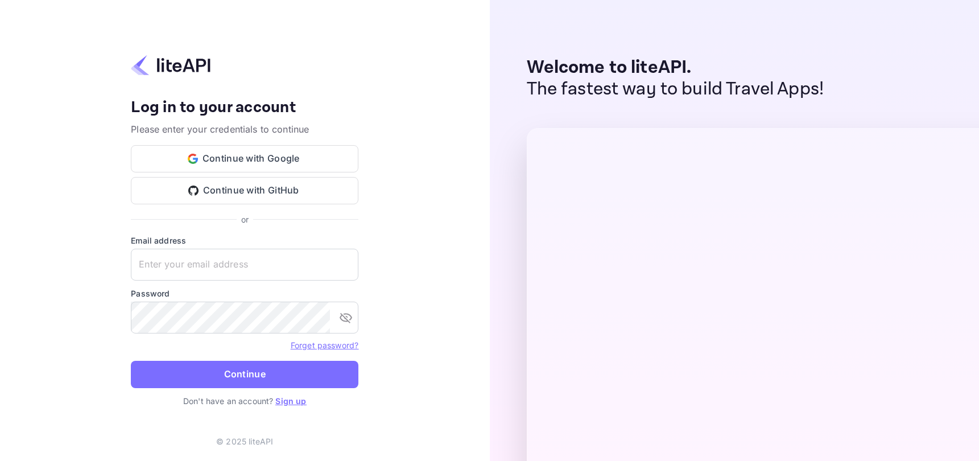  Describe the element at coordinates (245, 191) in the screenshot. I see `button: Continue with GitHub` at that location.